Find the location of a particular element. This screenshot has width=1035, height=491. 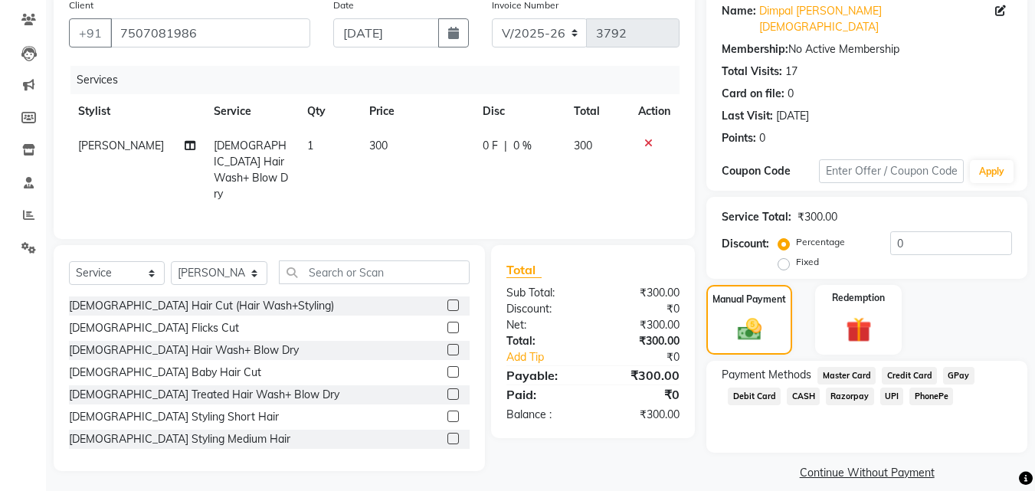

span: Total is located at coordinates (524, 270).